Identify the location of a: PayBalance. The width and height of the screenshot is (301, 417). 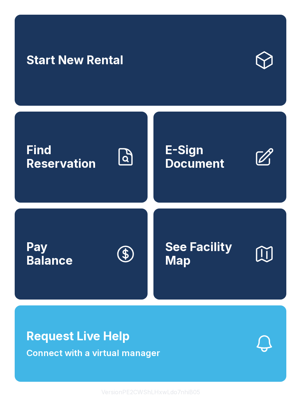
(81, 254).